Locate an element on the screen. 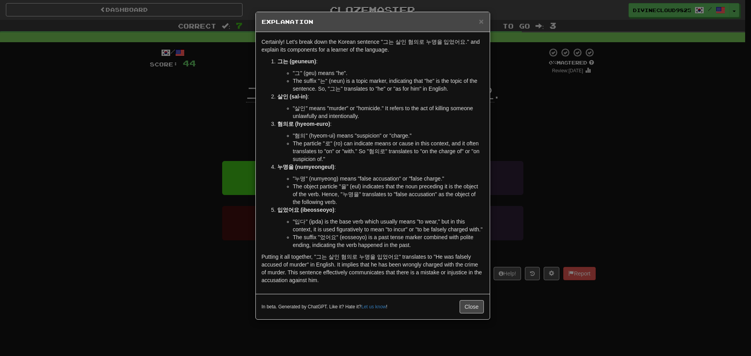  p: Putting it all together, "그는 살인 혐의로 누명을 입었어요" translates to "He was falsely accused of murder" in... is located at coordinates (373, 269).